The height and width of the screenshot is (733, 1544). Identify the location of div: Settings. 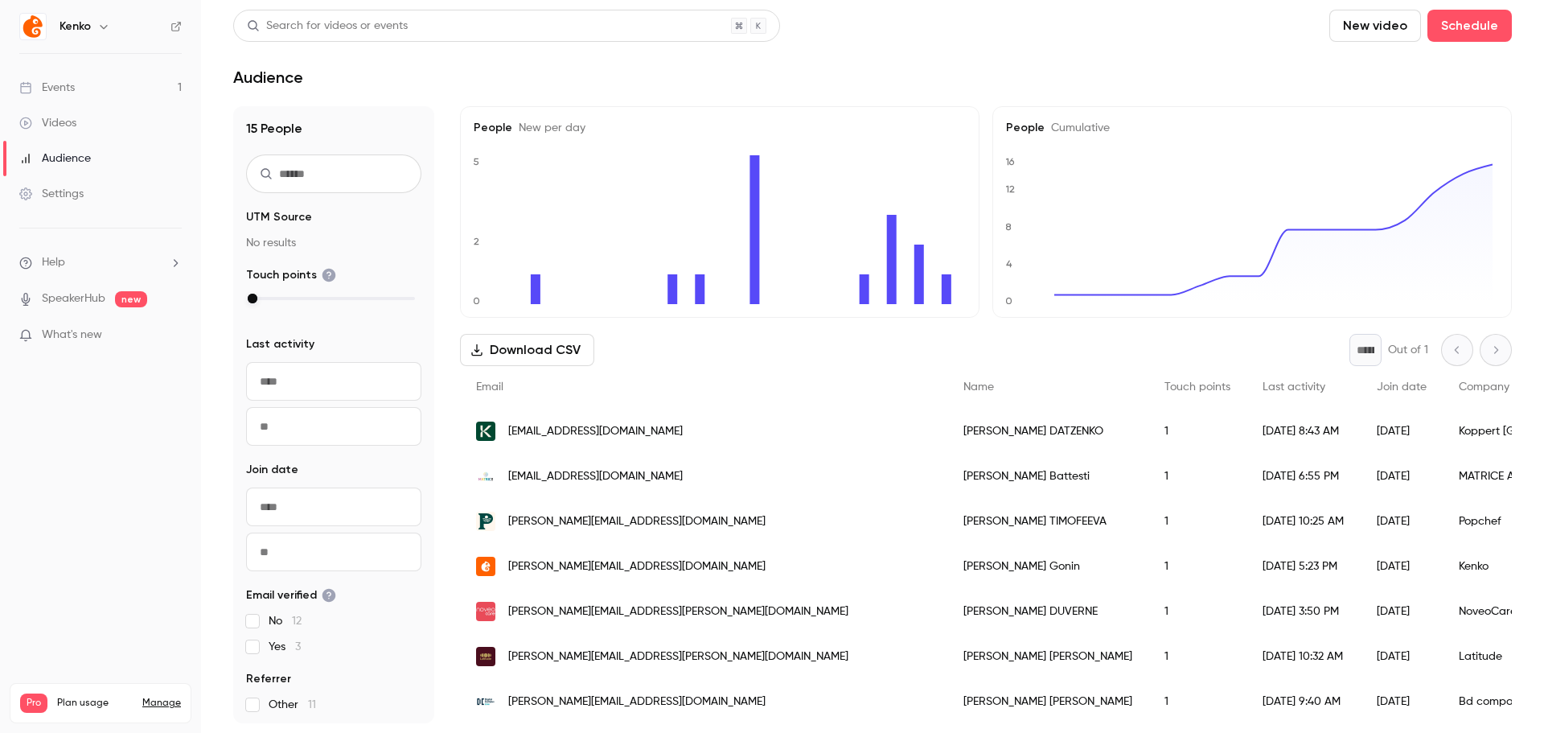
(51, 194).